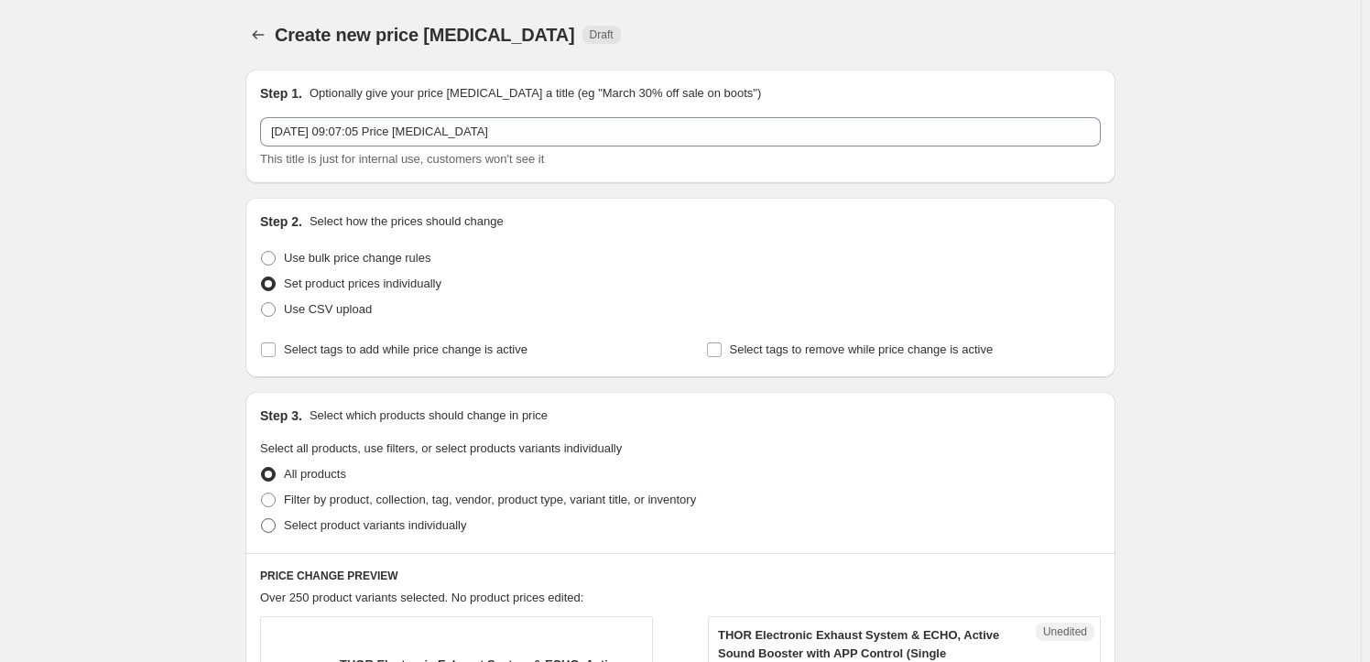  I want to click on p: Select how the prices should change, so click(407, 222).